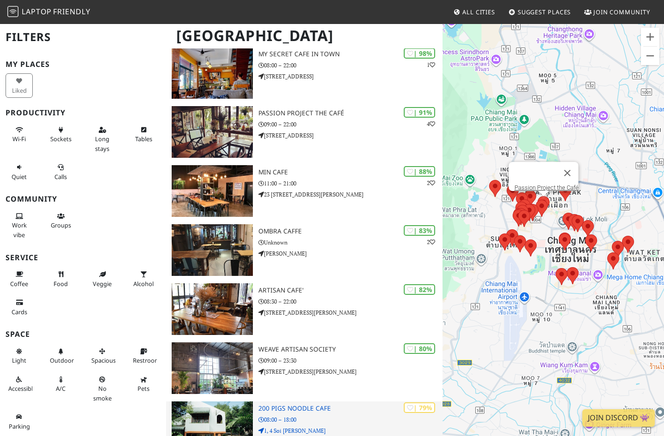 This screenshot has height=436, width=664. Describe the element at coordinates (650, 56) in the screenshot. I see `button: Zoom out` at that location.